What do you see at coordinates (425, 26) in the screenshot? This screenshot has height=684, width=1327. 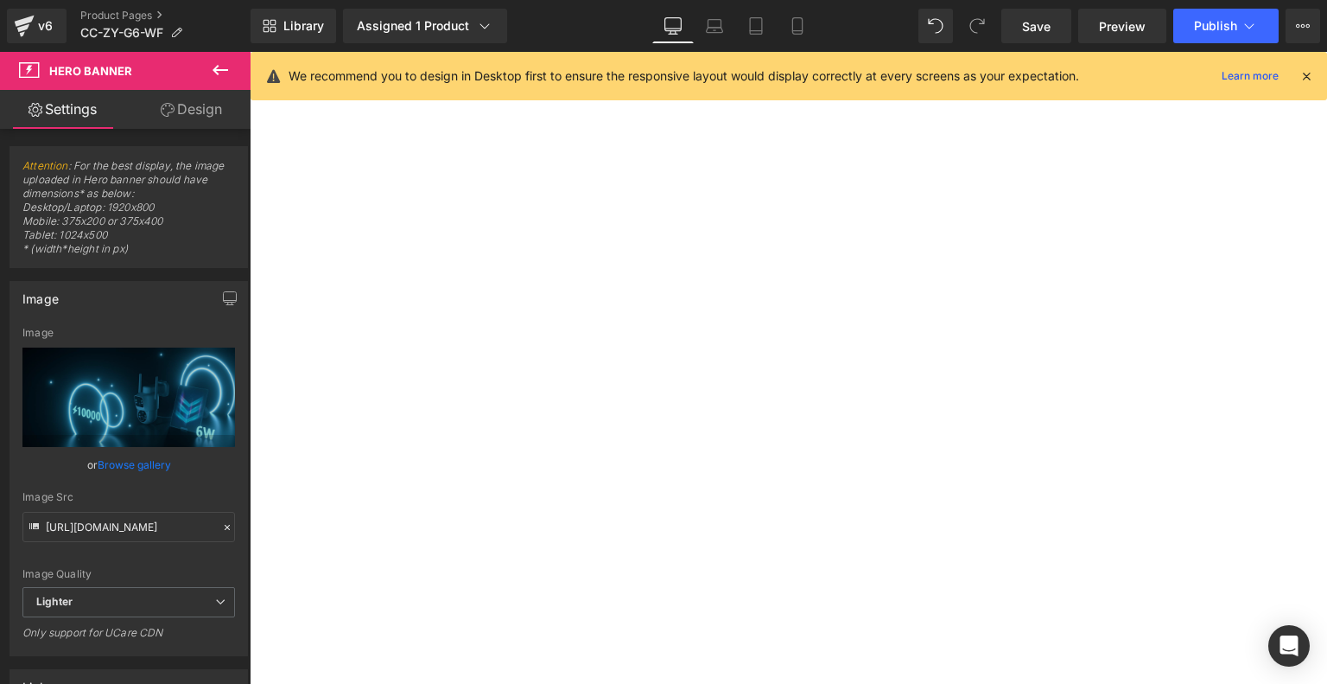 I see `div: Assigned 1 Product` at bounding box center [425, 26].